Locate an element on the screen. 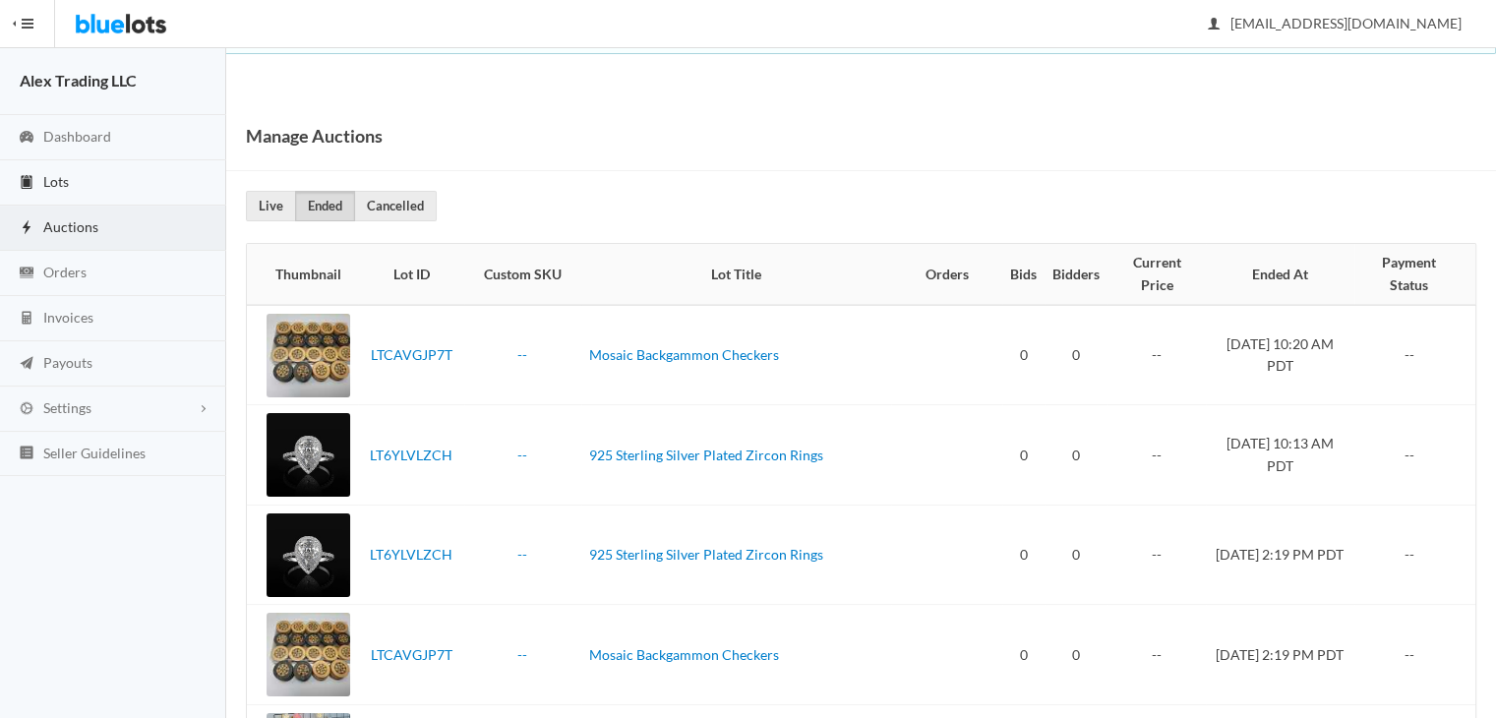  th: Lot Title is located at coordinates (736, 274).